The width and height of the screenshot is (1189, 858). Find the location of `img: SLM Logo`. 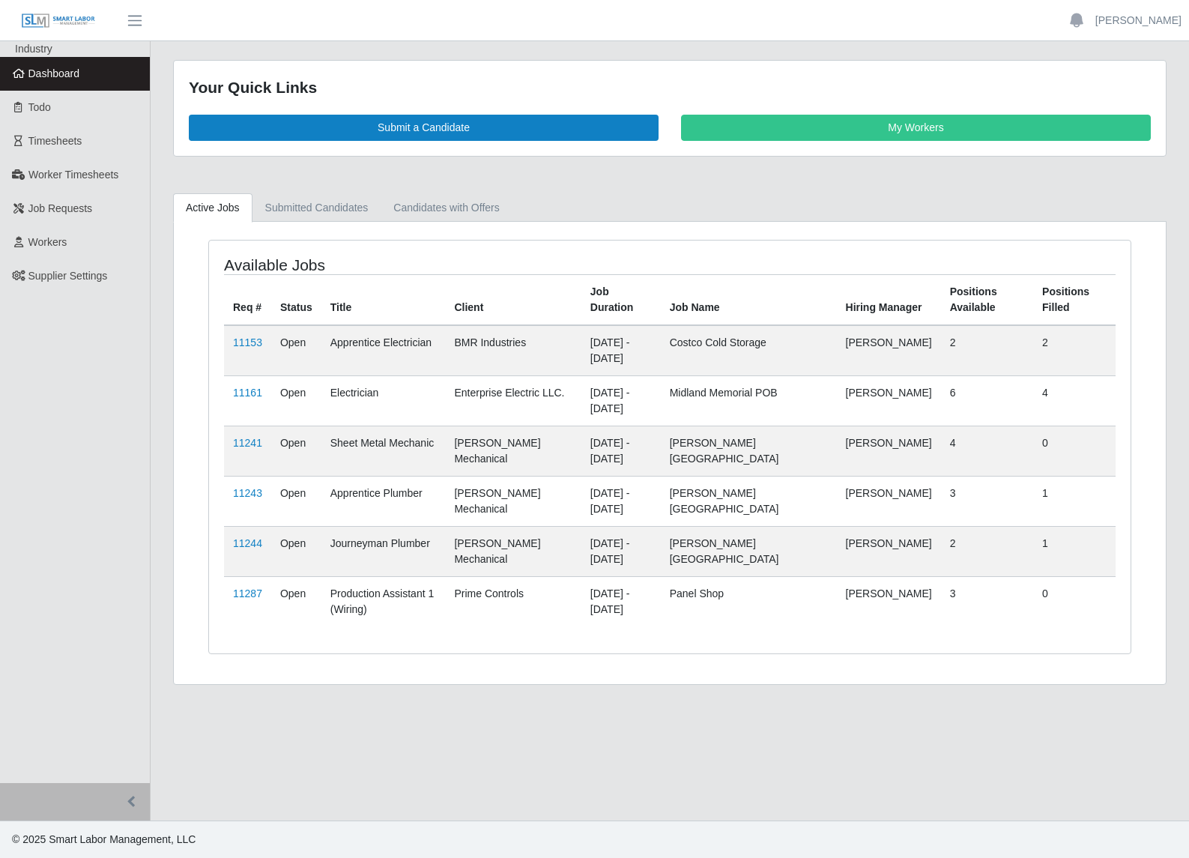

img: SLM Logo is located at coordinates (58, 21).